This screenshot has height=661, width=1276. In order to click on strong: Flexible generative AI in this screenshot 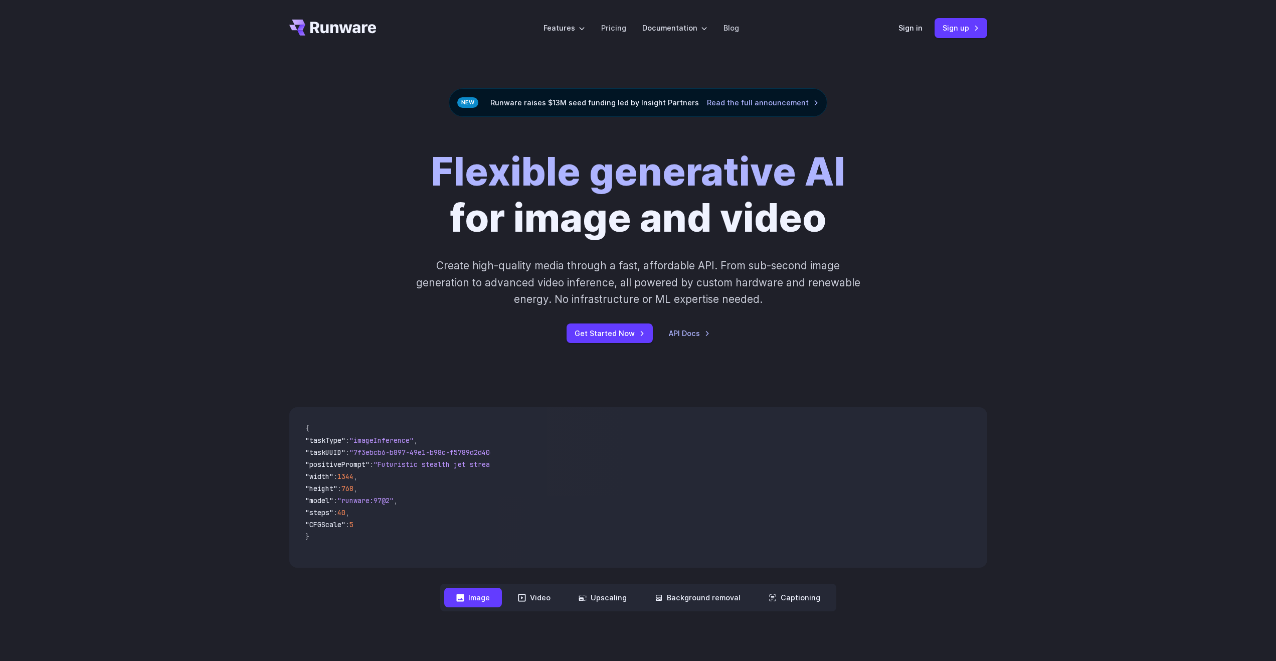, I will do `click(638, 171)`.